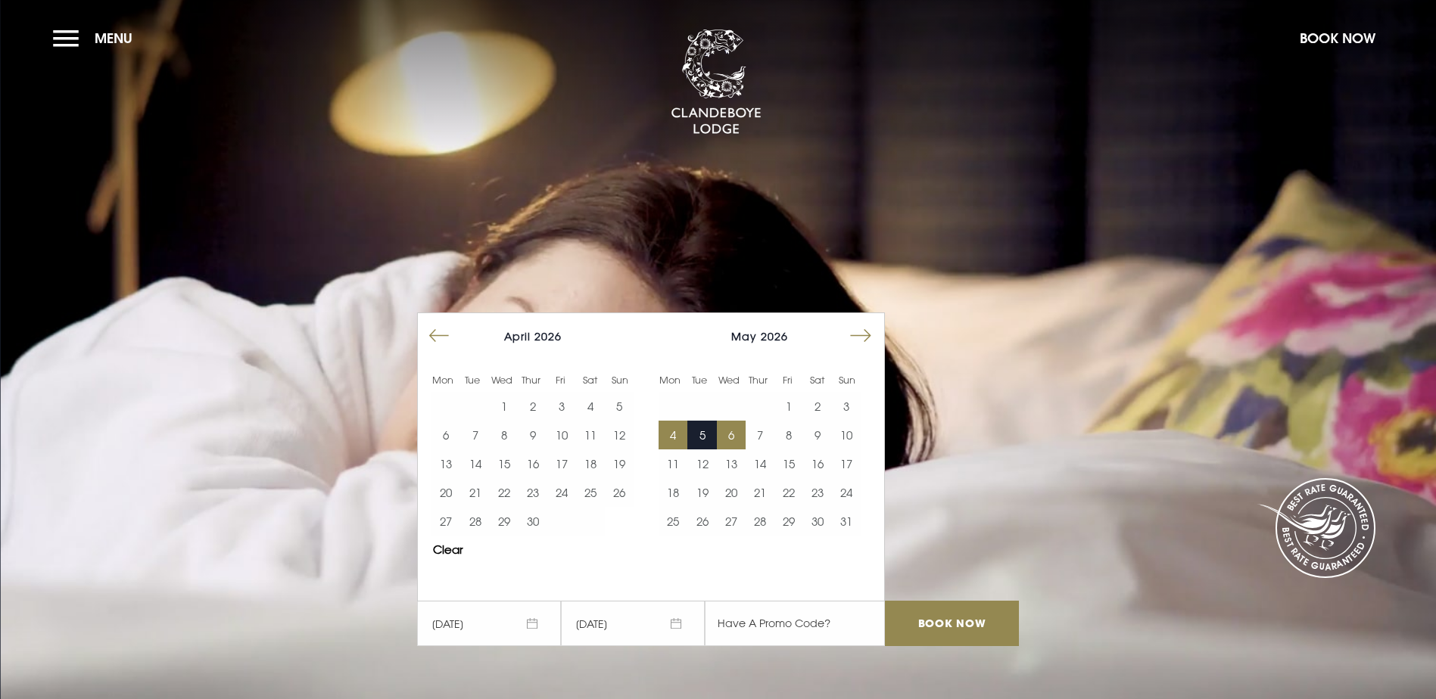 This screenshot has width=1436, height=699. Describe the element at coordinates (744, 336) in the screenshot. I see `span: May` at that location.